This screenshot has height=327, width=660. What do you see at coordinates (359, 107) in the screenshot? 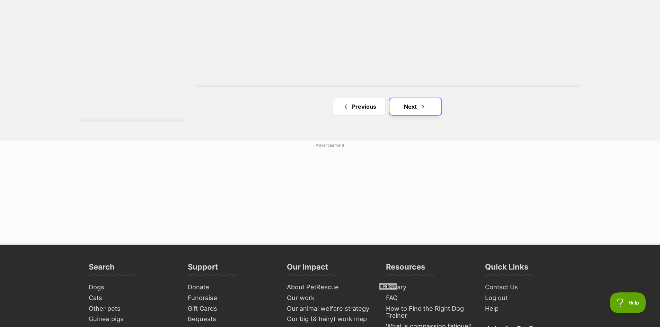
I see `a: Previous page` at bounding box center [359, 107].